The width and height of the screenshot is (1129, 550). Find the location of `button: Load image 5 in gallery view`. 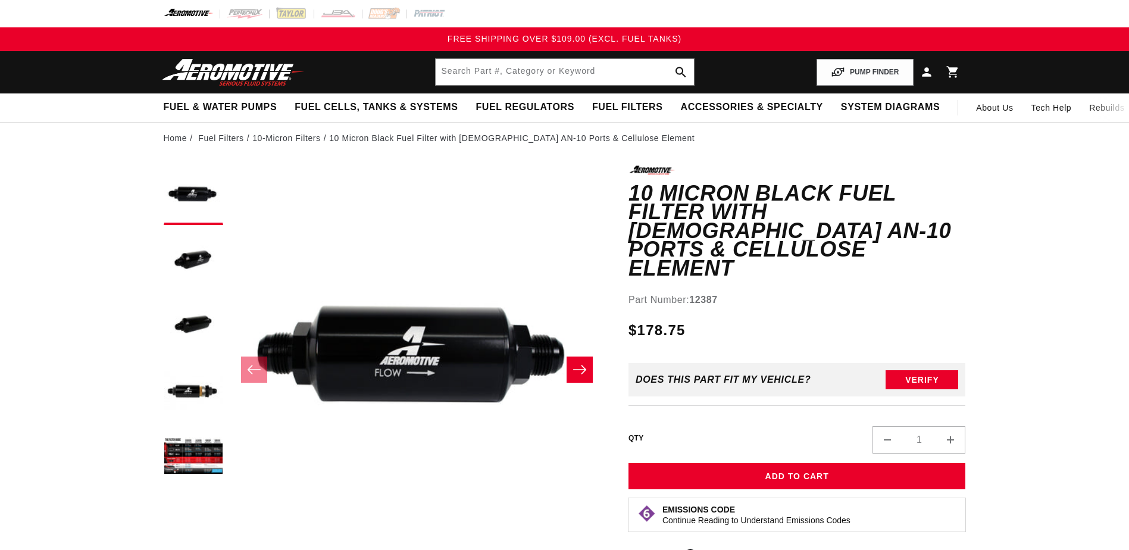

button: Load image 5 in gallery view is located at coordinates (193, 457).